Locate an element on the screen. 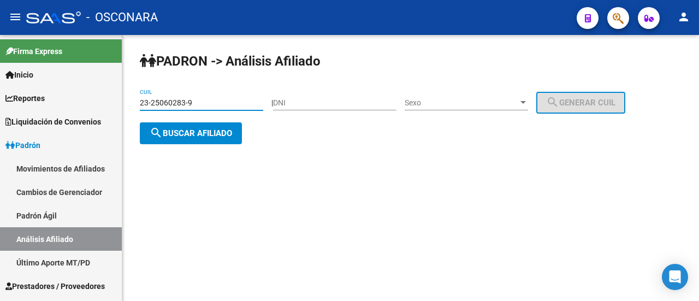 The image size is (699, 301). button: Generar CUIL is located at coordinates (581, 103).